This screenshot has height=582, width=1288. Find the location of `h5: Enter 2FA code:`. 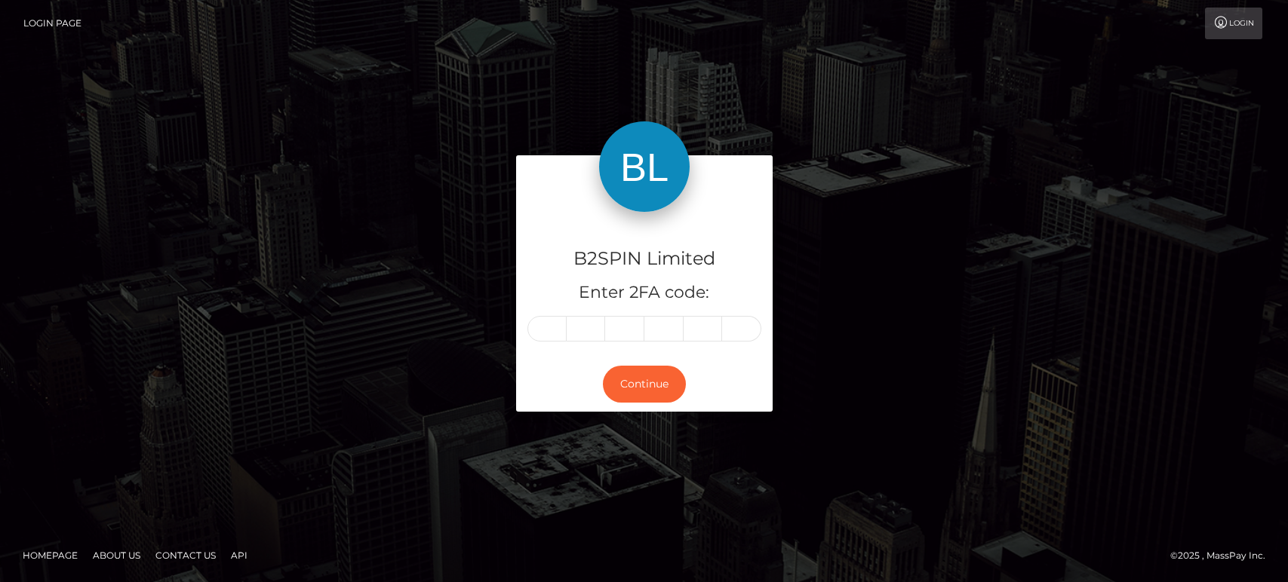

h5: Enter 2FA code: is located at coordinates (644, 293).